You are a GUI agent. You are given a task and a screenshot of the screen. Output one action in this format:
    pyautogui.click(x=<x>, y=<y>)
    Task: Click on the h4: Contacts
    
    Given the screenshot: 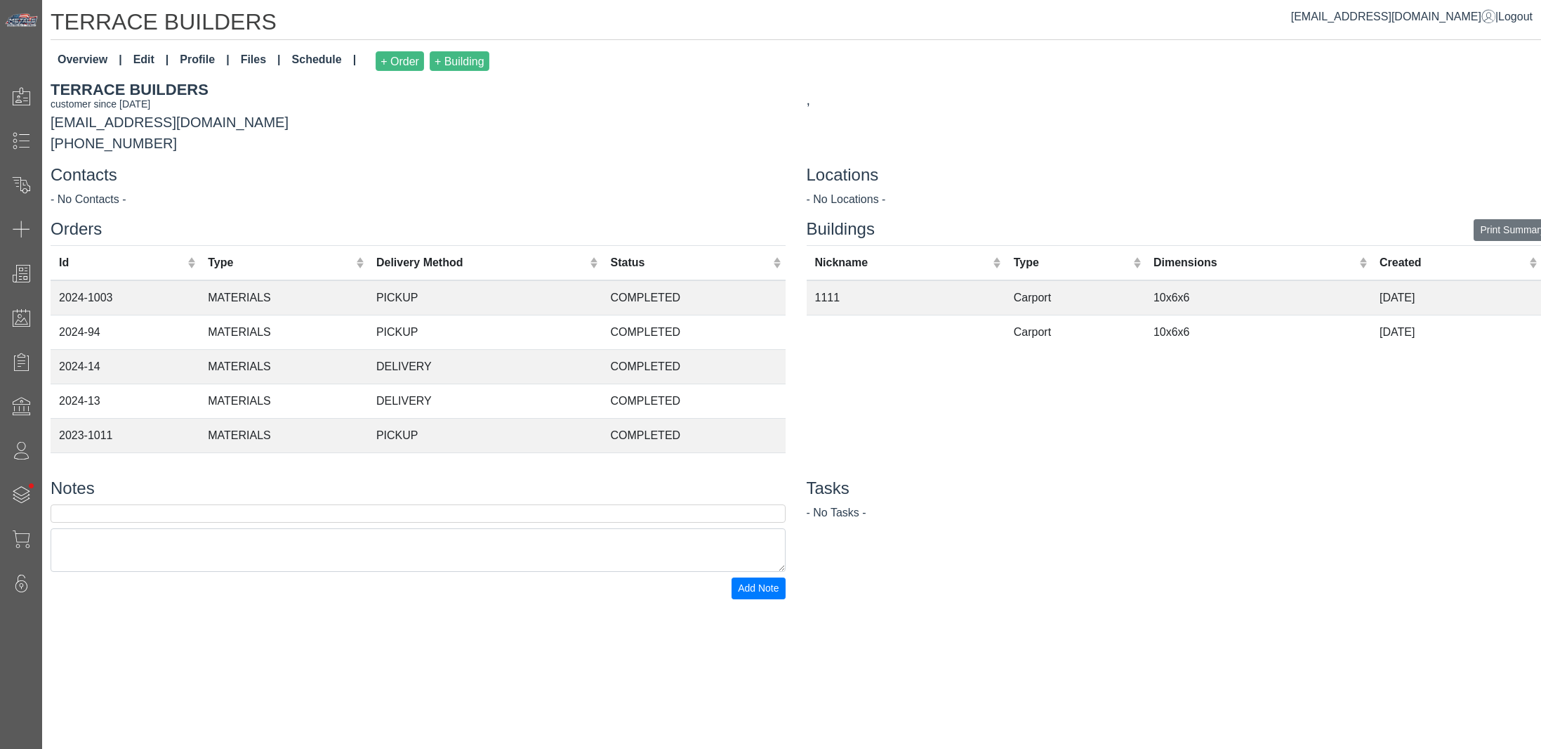 What is the action you would take?
    pyautogui.click(x=418, y=175)
    